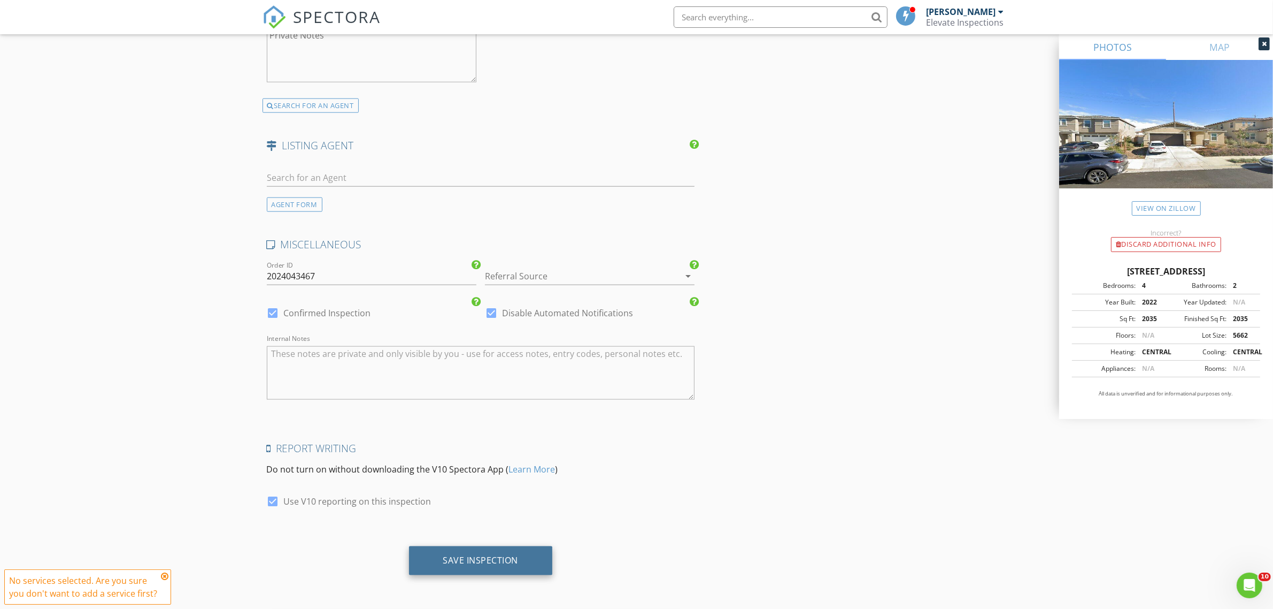  What do you see at coordinates (481, 145) in the screenshot?
I see `h4: LISTING AGENT` at bounding box center [481, 145].